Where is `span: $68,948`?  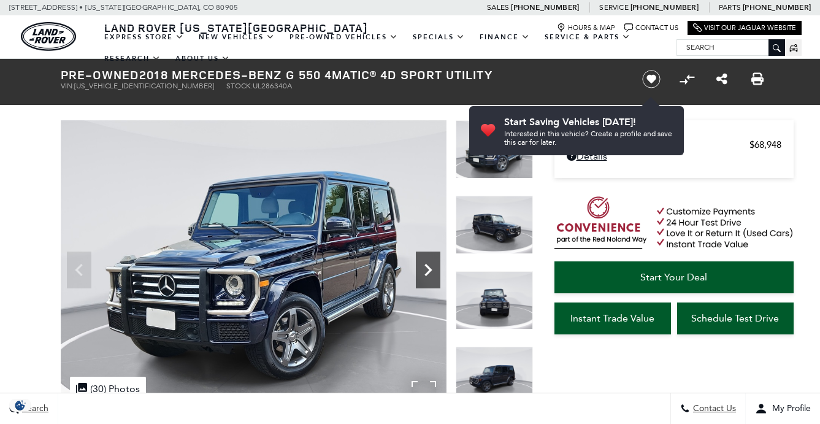
span: $68,948 is located at coordinates (765, 145).